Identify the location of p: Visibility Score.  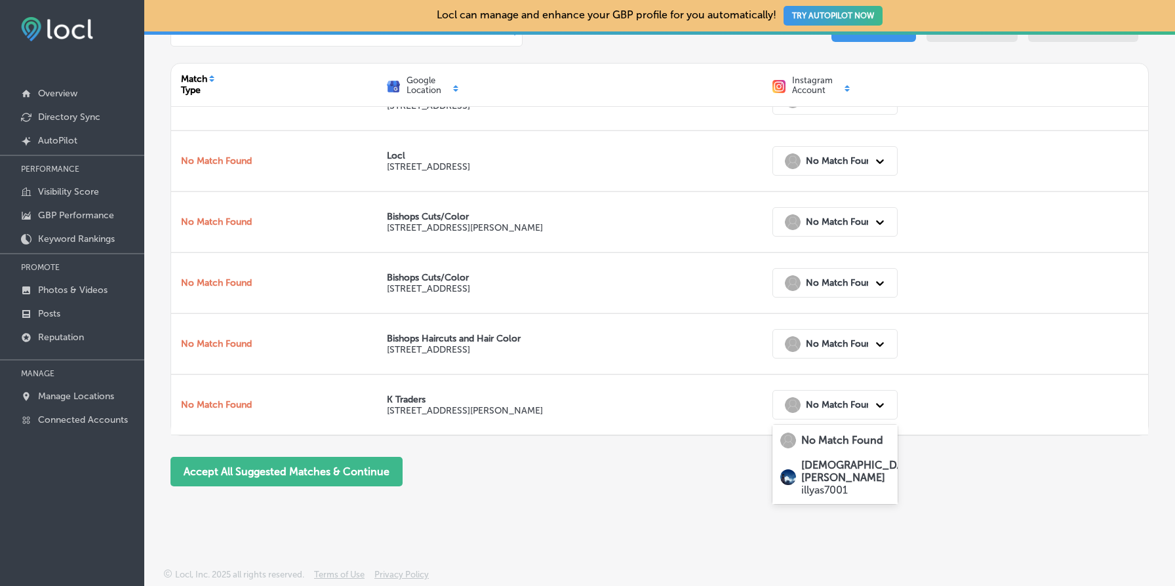
(68, 191).